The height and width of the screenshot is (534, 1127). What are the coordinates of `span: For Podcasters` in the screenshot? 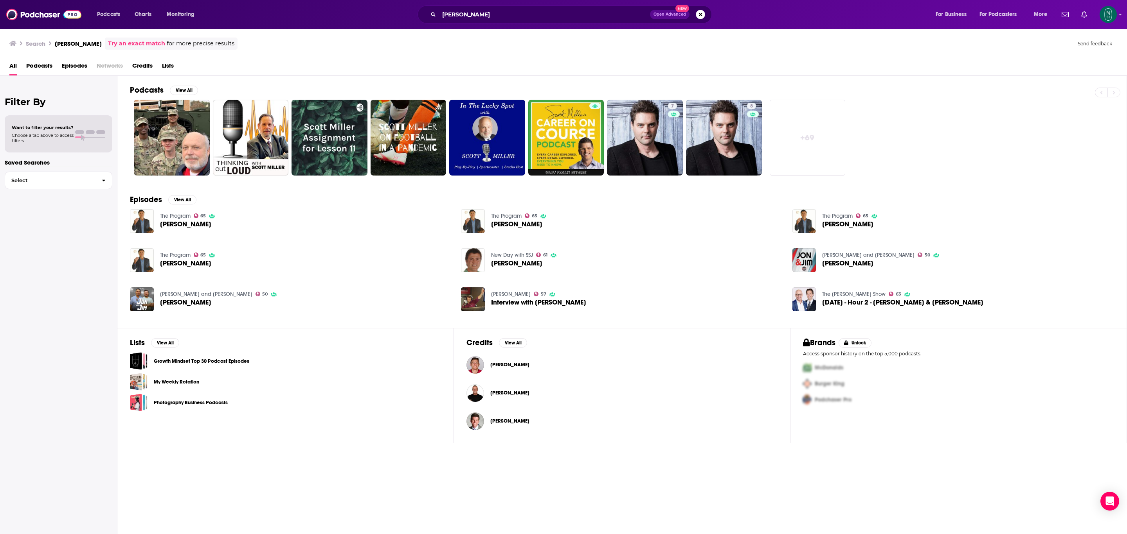 It's located at (998, 14).